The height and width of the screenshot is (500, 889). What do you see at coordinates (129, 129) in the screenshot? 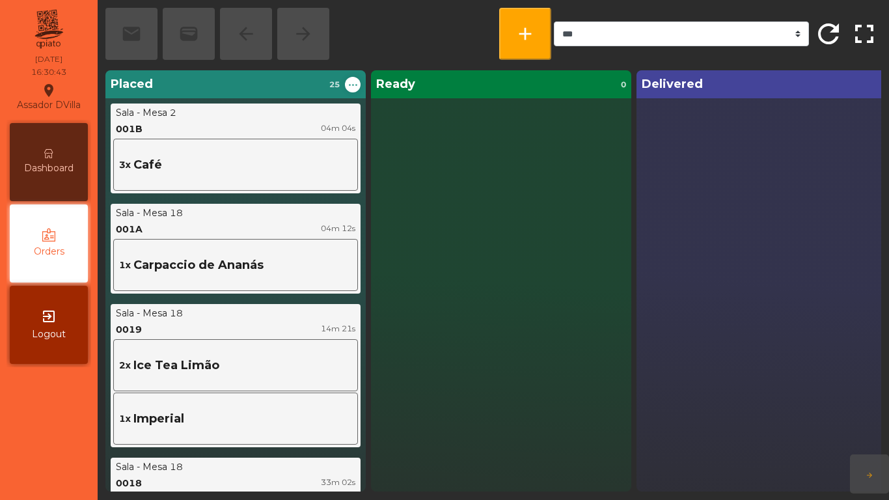
I see `div: 001B` at bounding box center [129, 129].